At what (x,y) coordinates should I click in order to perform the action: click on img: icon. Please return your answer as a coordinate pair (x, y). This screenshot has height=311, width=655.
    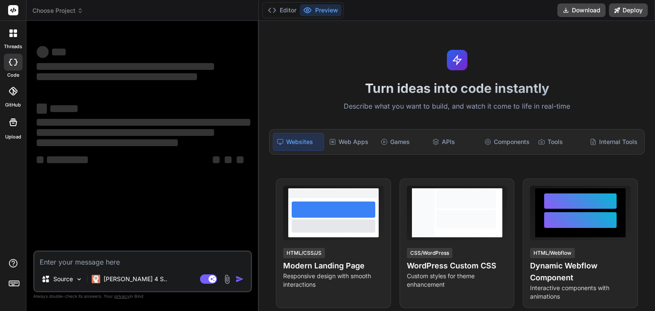
    Looking at the image, I should click on (240, 279).